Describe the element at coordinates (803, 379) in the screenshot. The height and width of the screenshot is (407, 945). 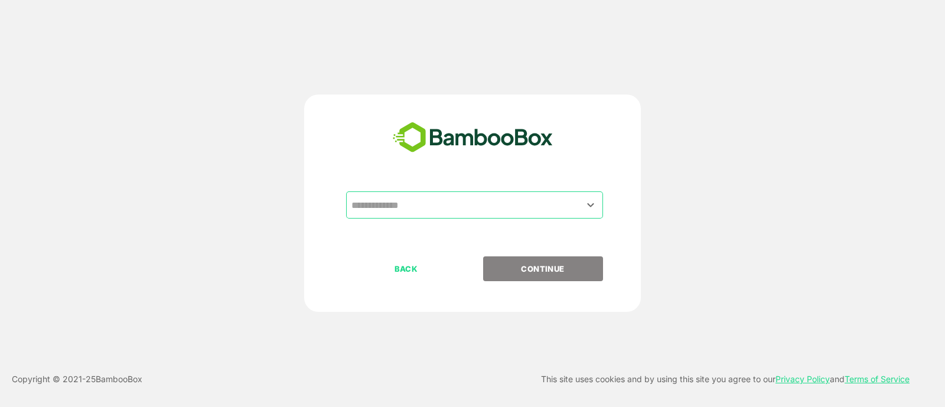
I see `a: Privacy Policy` at that location.